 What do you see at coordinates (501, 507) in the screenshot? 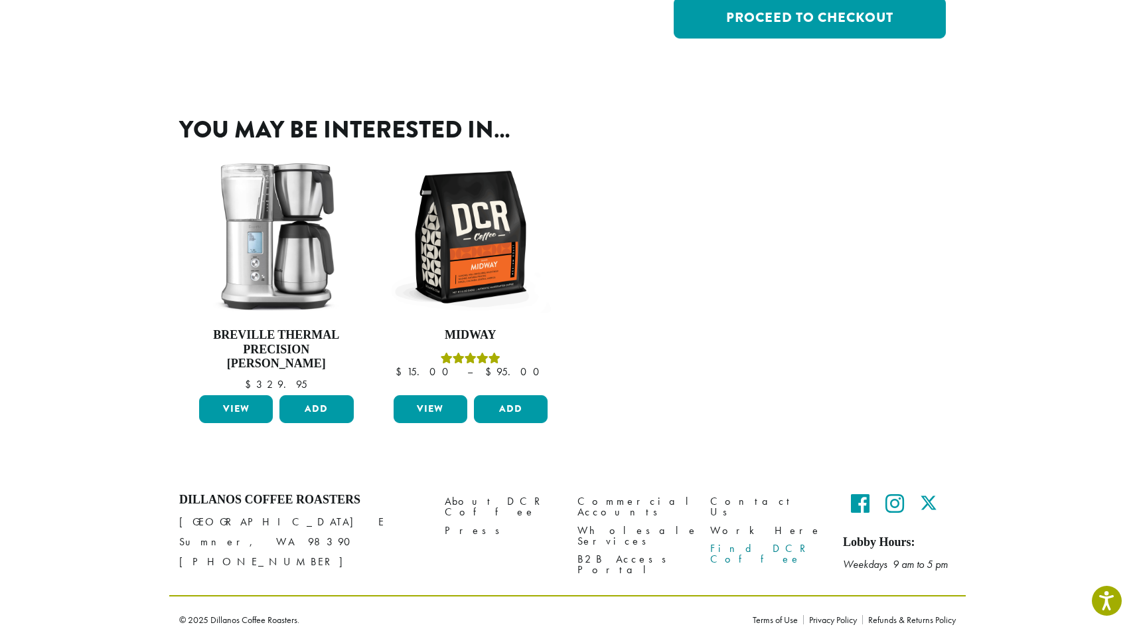
I see `a: About DCR Coffee` at bounding box center [501, 507].